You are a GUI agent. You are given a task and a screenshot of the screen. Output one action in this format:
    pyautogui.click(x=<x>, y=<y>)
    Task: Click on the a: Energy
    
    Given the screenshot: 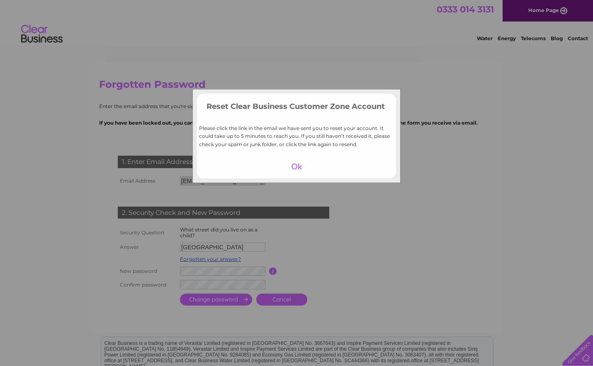 What is the action you would take?
    pyautogui.click(x=506, y=38)
    